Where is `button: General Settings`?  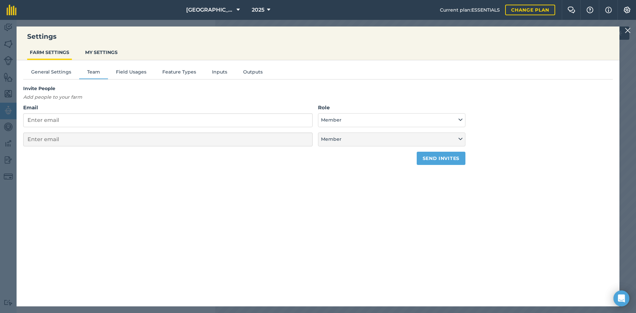
button: General Settings is located at coordinates (51, 73).